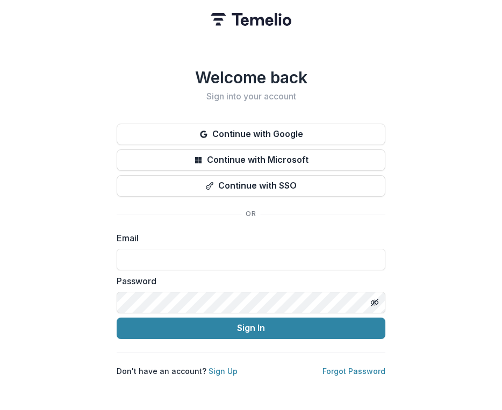 This screenshot has height=410, width=502. What do you see at coordinates (251, 134) in the screenshot?
I see `button: Continue with Google` at bounding box center [251, 134].